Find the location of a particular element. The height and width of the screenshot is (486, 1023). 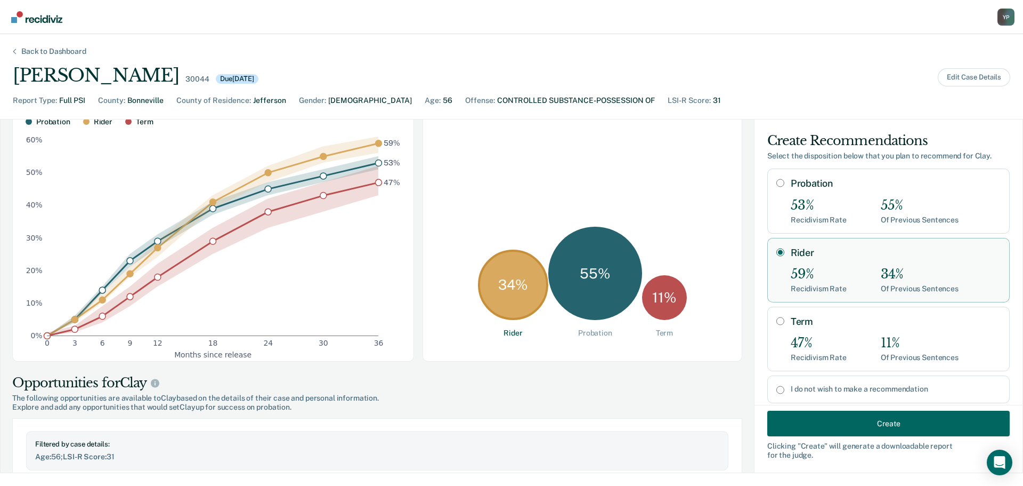

div: Back to Dashboard is located at coordinates (54, 51).